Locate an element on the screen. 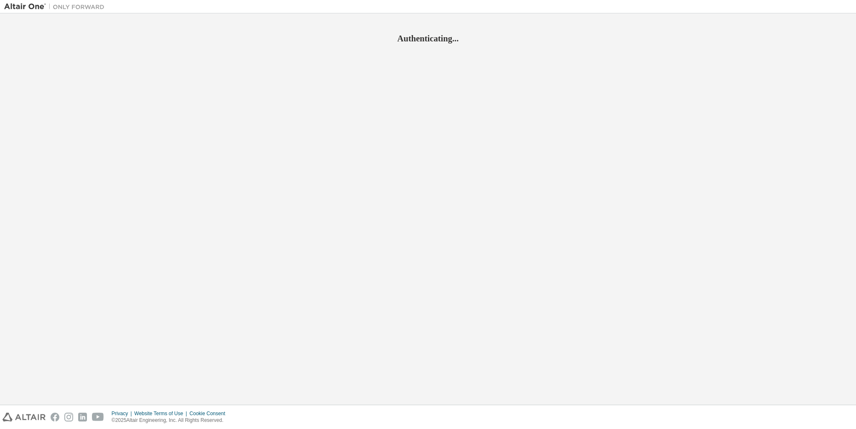 The height and width of the screenshot is (429, 856). p: © 2025 Altair Engineering, Inc. All Rights Reserved. is located at coordinates (171, 420).